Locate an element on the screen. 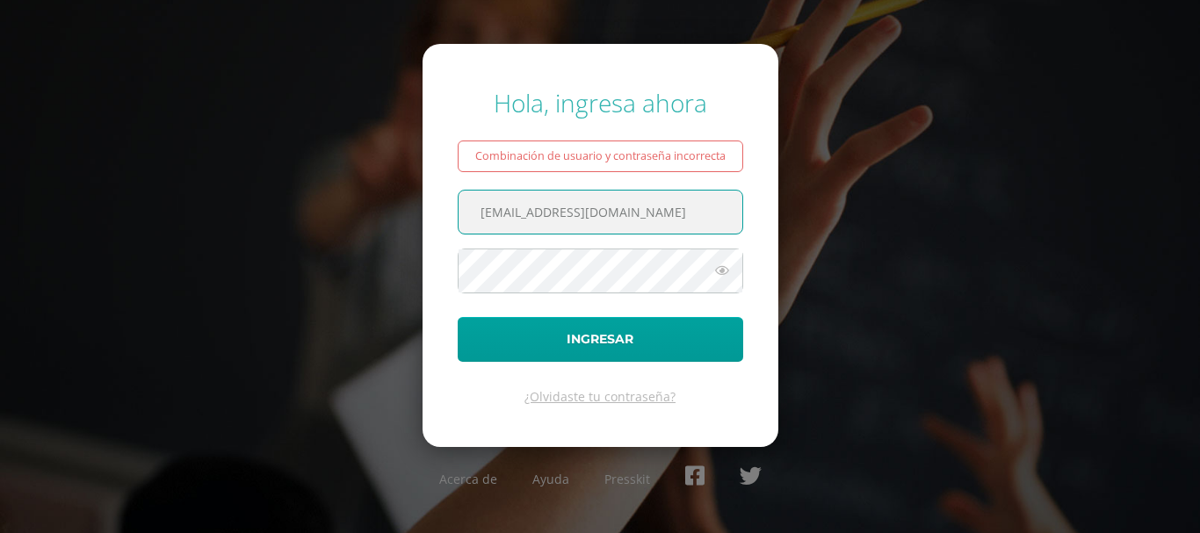 This screenshot has height=533, width=1200. button: Ingresar is located at coordinates (600, 339).